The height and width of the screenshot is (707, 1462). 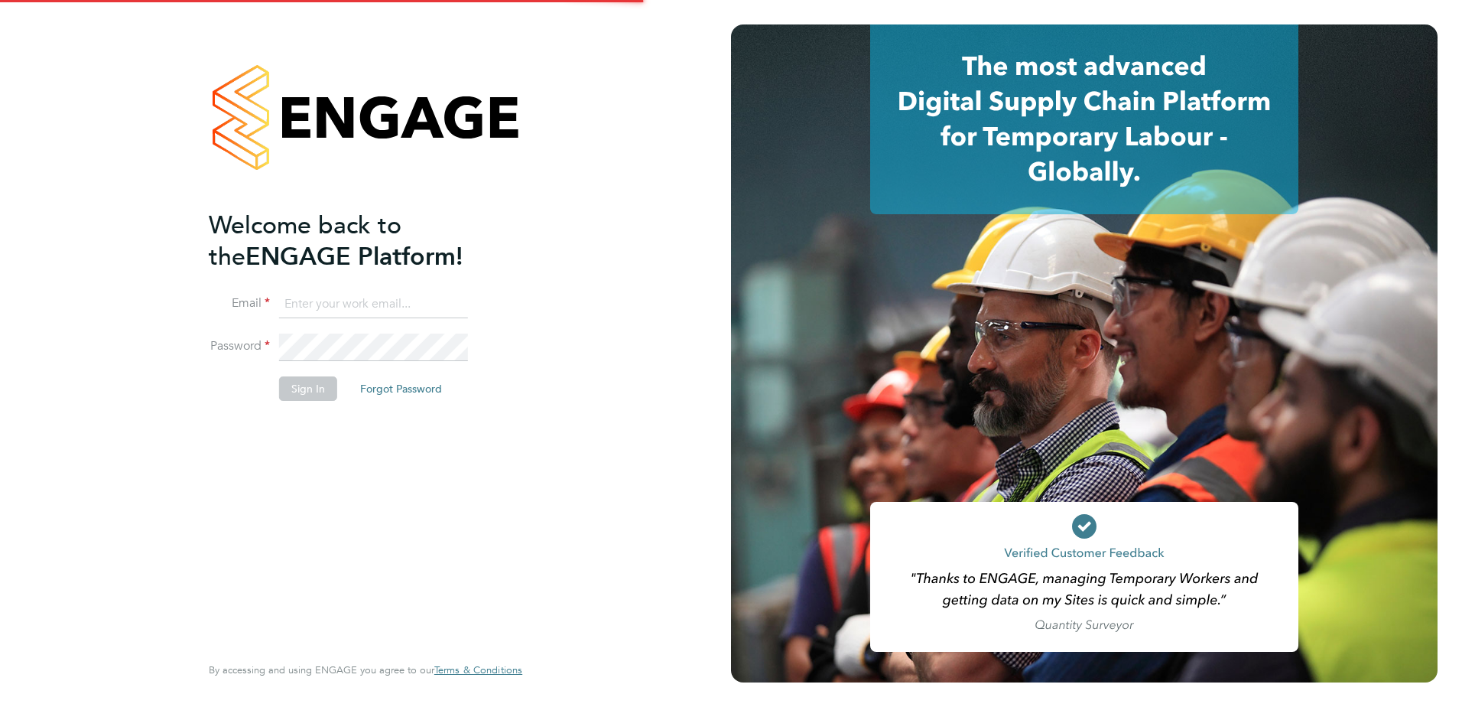 I want to click on h2: ENGAGE Platform!, so click(x=358, y=241).